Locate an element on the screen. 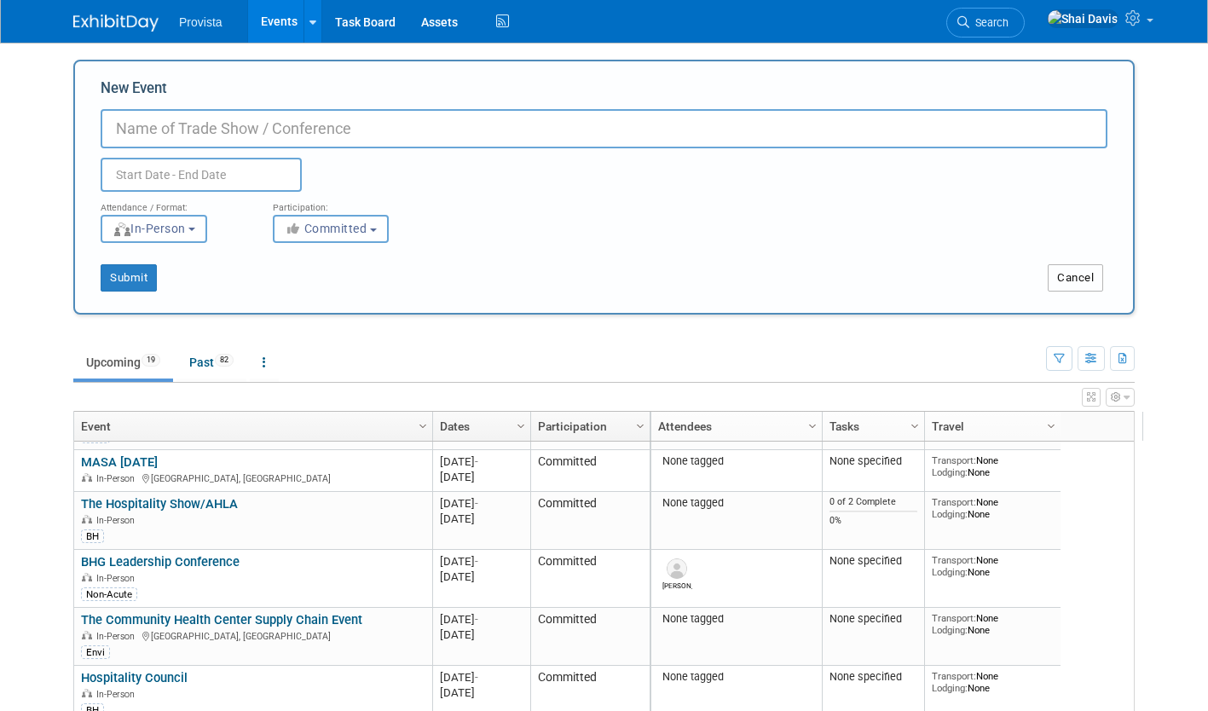 The image size is (1208, 711). span: Provista is located at coordinates (200, 22).